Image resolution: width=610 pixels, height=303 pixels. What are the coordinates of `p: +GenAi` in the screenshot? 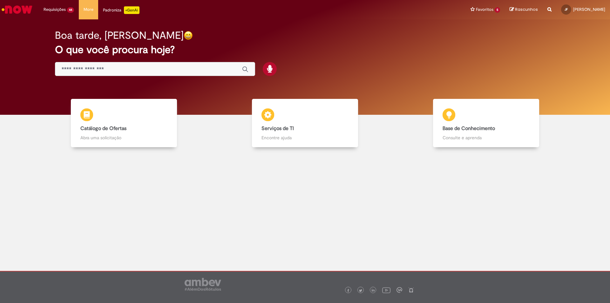 It's located at (132, 10).